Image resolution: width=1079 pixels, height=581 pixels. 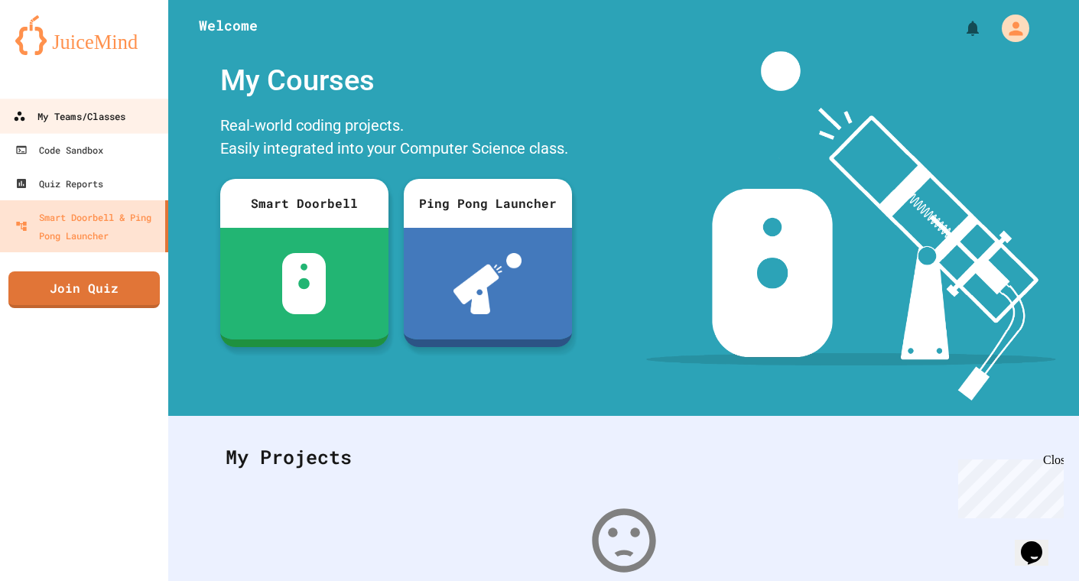 I want to click on img: logo-orange.svg, so click(x=84, y=35).